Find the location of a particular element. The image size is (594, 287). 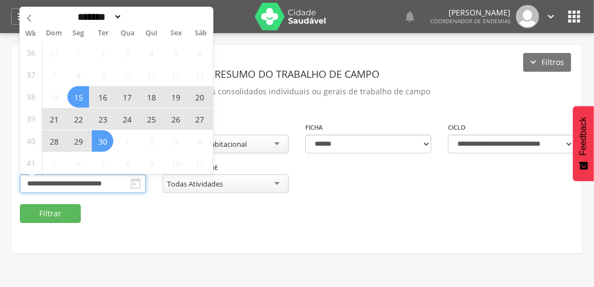

button: Filtros is located at coordinates (547, 62).